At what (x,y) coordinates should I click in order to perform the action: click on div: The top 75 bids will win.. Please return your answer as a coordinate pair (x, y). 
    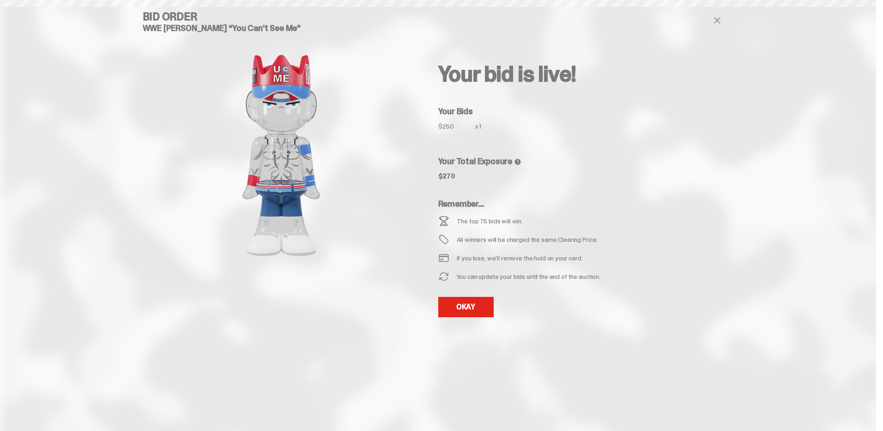
    Looking at the image, I should click on (490, 221).